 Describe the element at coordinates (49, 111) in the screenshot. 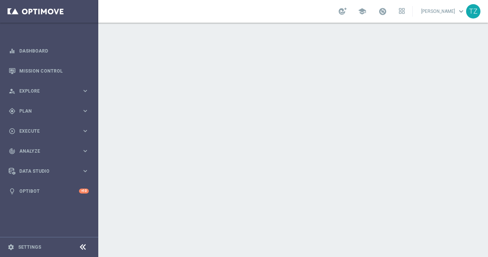

I see `div: gps_fixed Plan keyboard_arrow_right` at that location.